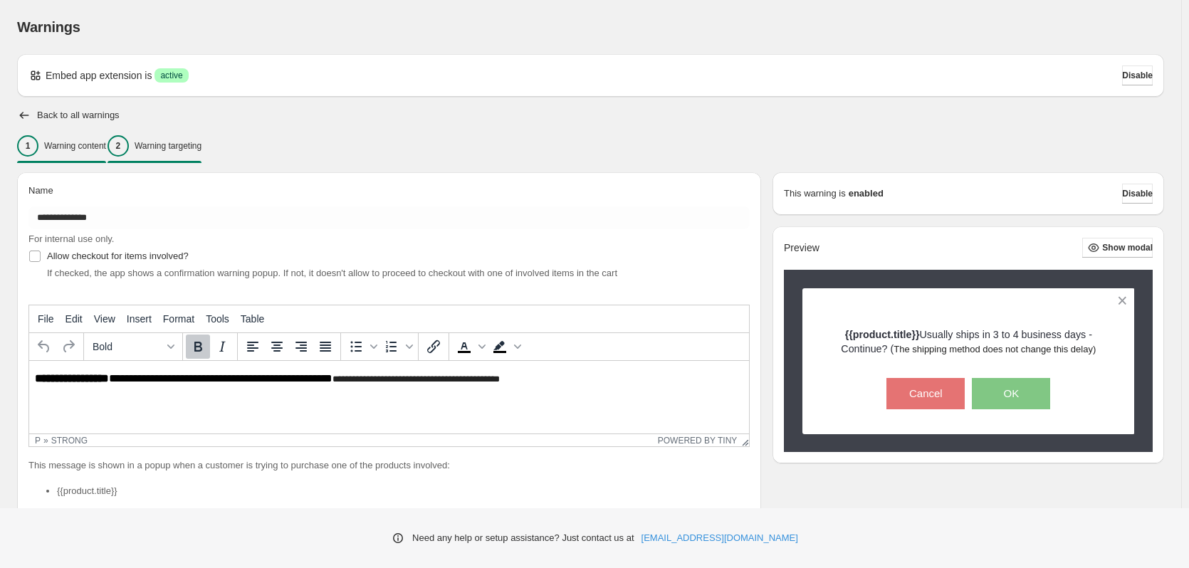 The width and height of the screenshot is (1189, 568). I want to click on button: Align center, so click(277, 347).